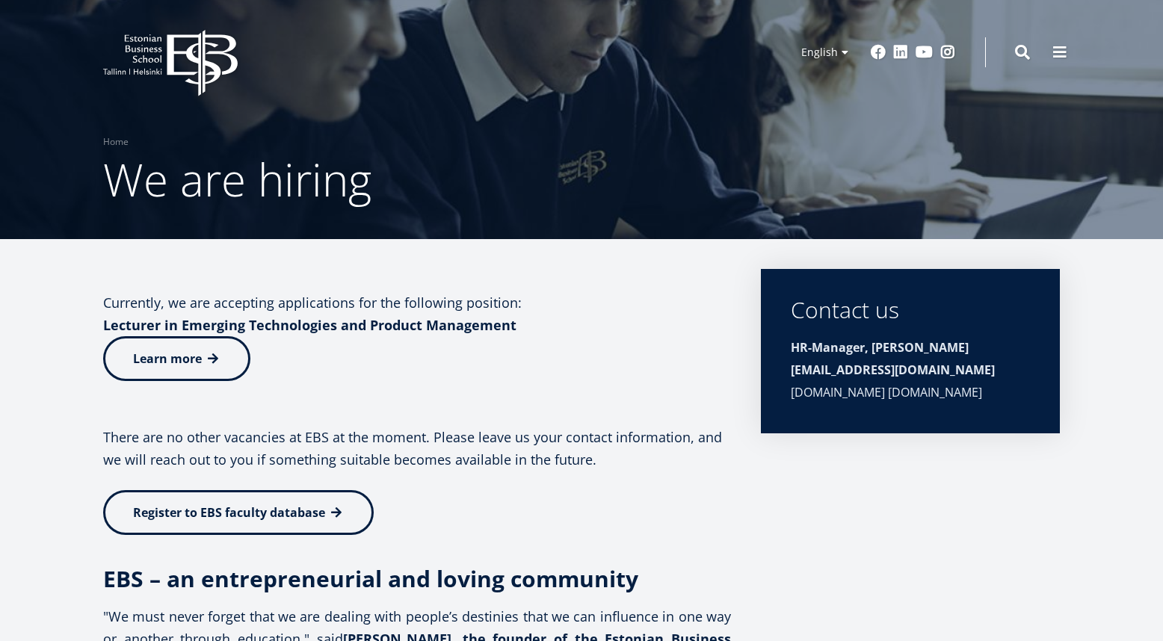  What do you see at coordinates (878, 52) in the screenshot?
I see `a: Facebook` at bounding box center [878, 52].